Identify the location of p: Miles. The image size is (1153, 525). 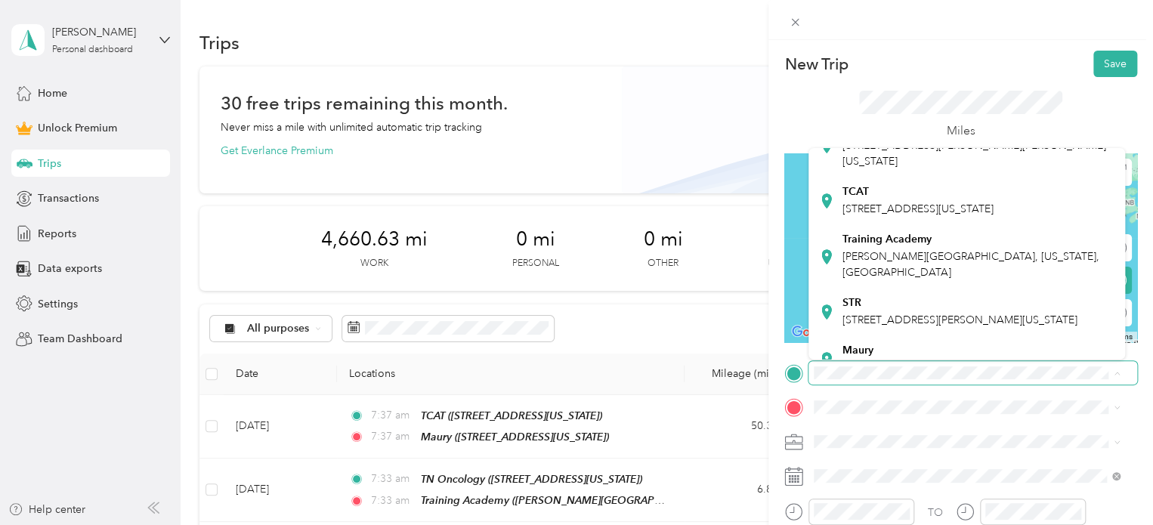
(961, 131).